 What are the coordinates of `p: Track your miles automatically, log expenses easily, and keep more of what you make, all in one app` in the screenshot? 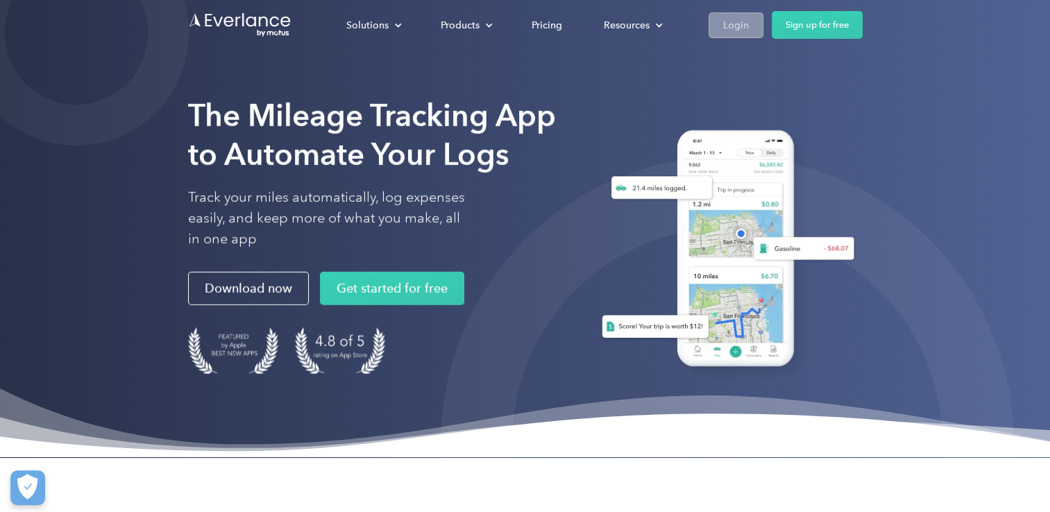 It's located at (327, 219).